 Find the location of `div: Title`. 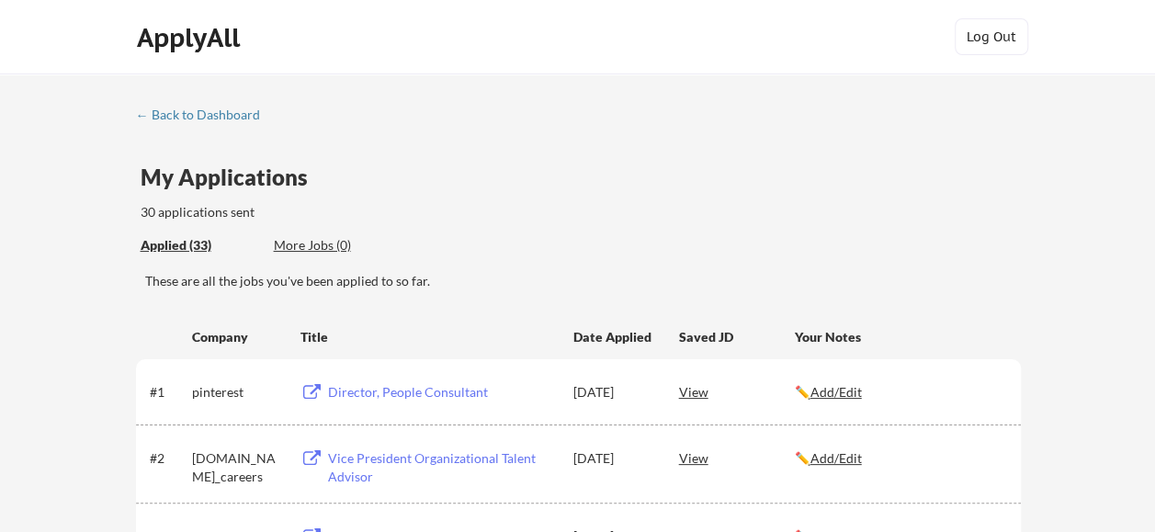

div: Title is located at coordinates (428, 337).